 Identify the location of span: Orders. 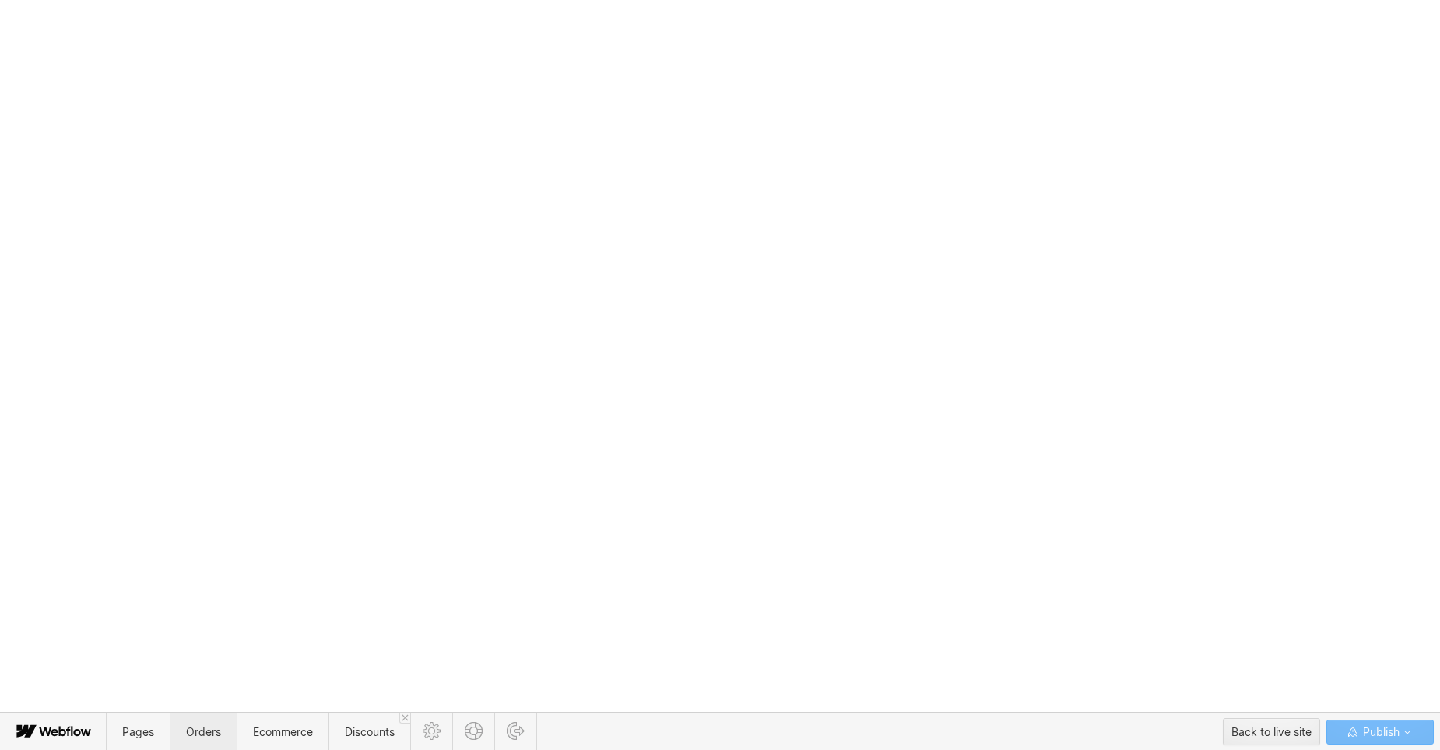
(203, 732).